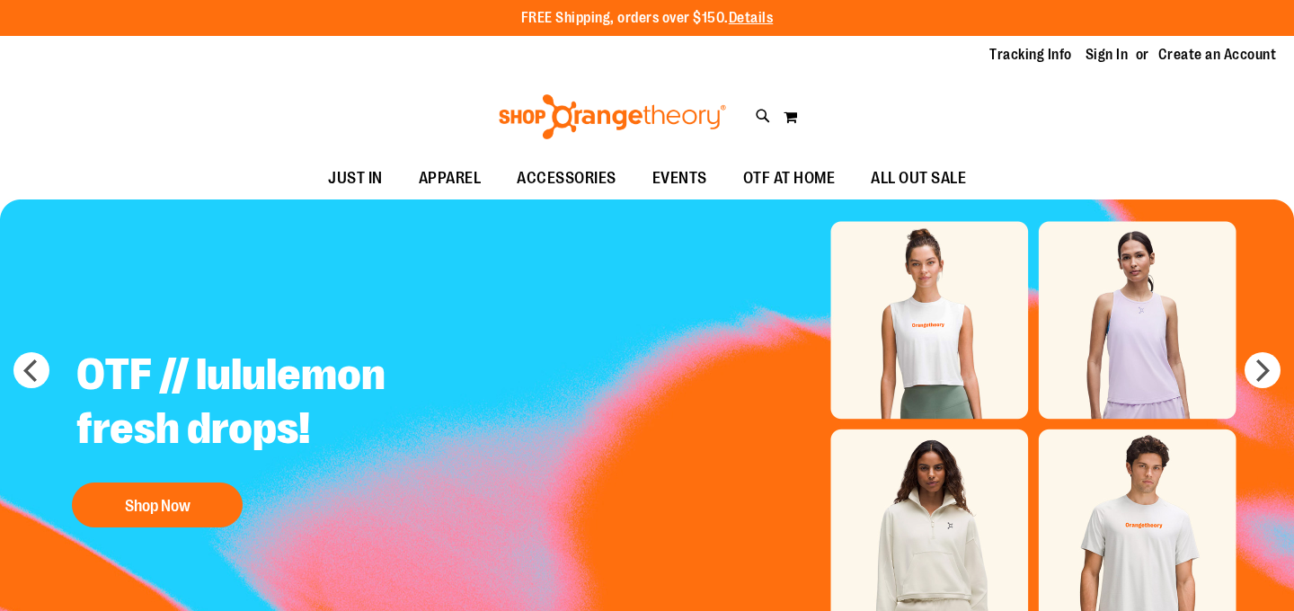 This screenshot has width=1294, height=611. What do you see at coordinates (1108, 55) in the screenshot?
I see `a: Sign In` at bounding box center [1108, 55].